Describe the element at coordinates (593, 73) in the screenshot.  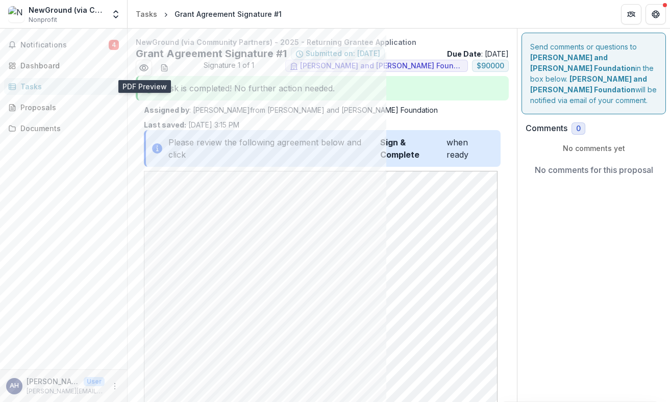
I see `div: Send comments or questions to in the box below. will be notified via email of your comment.` at that location.